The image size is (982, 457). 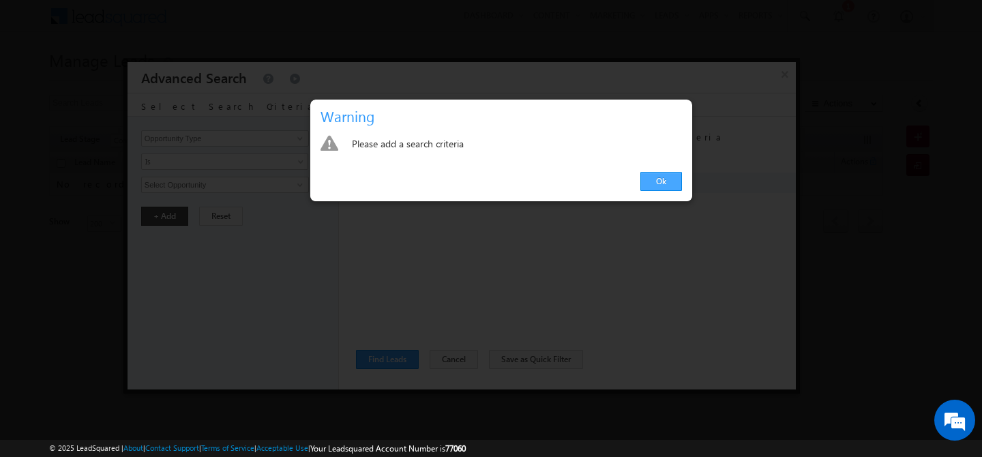 I want to click on a: Acceptable Use, so click(x=282, y=447).